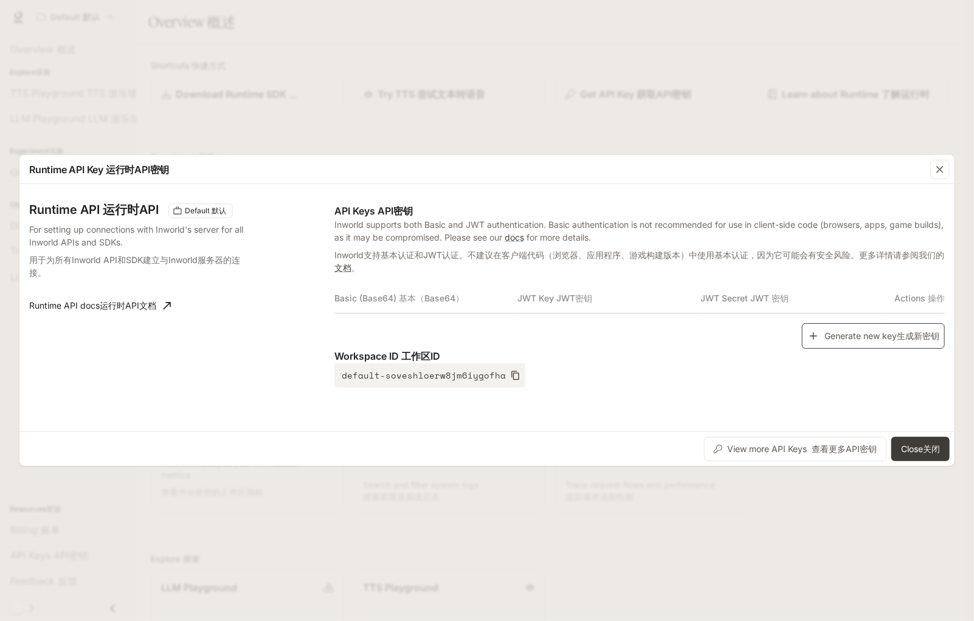 Image resolution: width=974 pixels, height=621 pixels. What do you see at coordinates (100, 306) in the screenshot?
I see `a: Runtime API docs 运行时API文档` at bounding box center [100, 306].